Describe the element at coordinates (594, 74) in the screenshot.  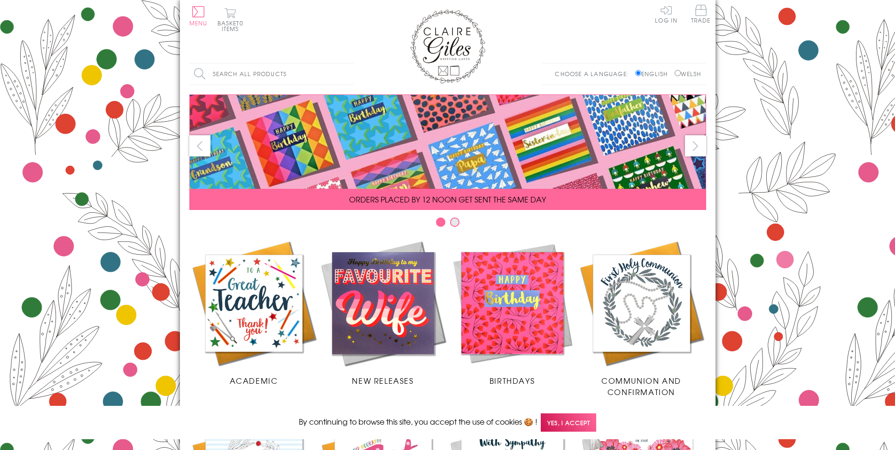
I see `p: Choose a language:` at that location.